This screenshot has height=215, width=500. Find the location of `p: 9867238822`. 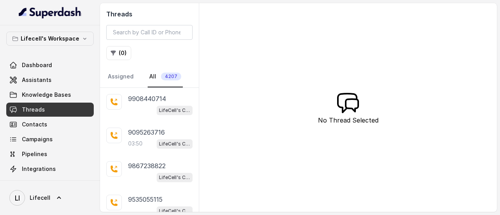

p: 9867238822 is located at coordinates (147, 166).